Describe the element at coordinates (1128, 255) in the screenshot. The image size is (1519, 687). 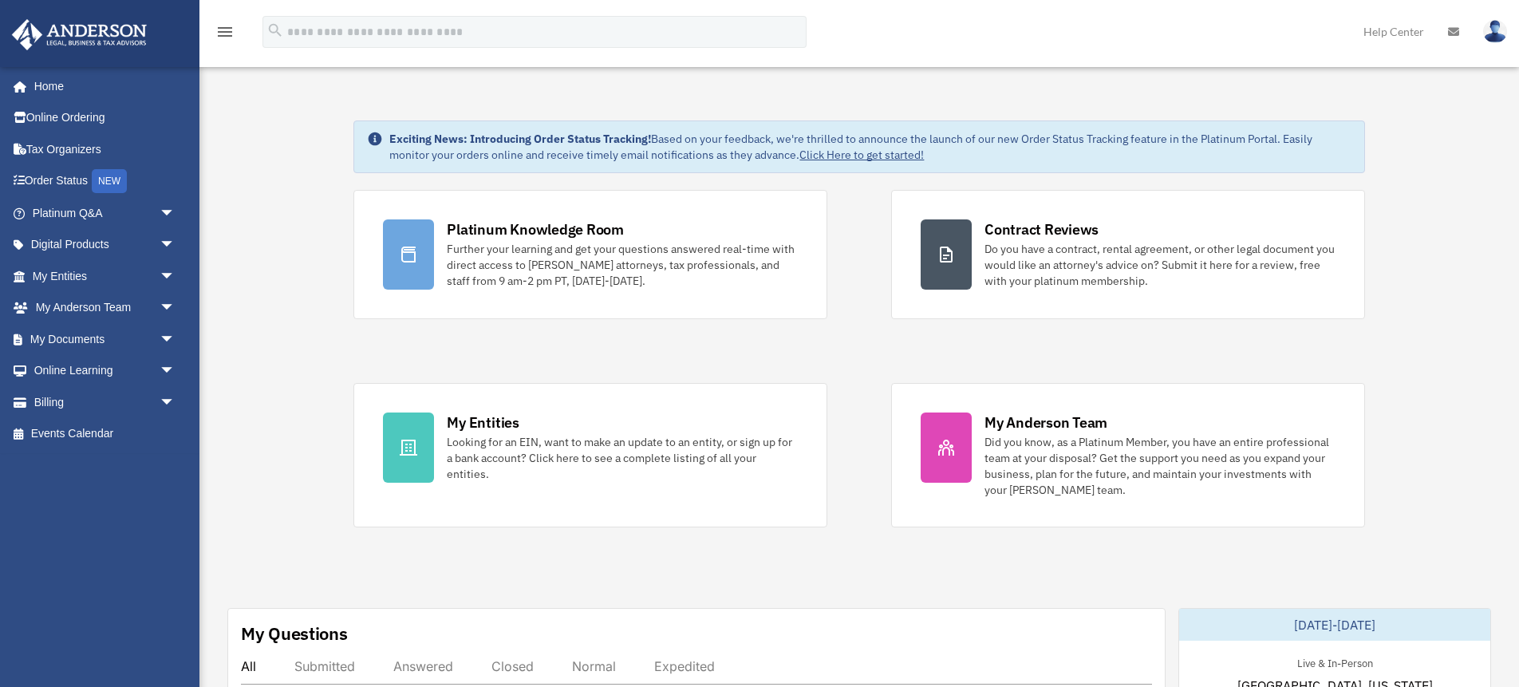
I see `a: Contract Reviews Do you have a contract, rental agreement, or other legal document you would like...` at that location.